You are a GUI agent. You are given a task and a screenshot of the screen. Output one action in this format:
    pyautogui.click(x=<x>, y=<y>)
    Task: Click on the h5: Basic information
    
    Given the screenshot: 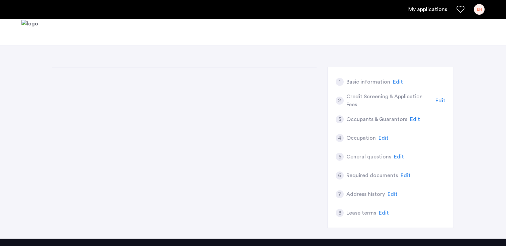 What is the action you would take?
    pyautogui.click(x=368, y=82)
    